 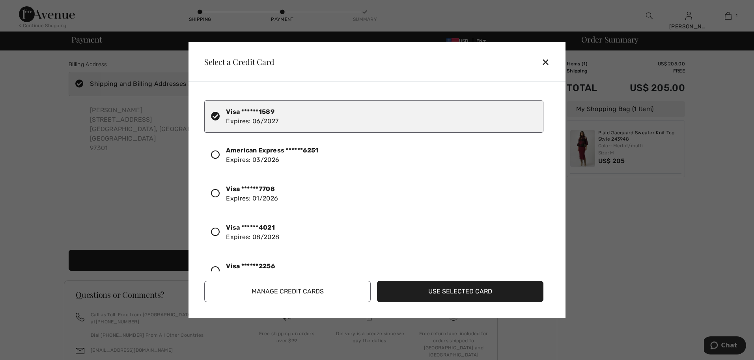 What do you see at coordinates (252, 194) in the screenshot?
I see `div: Expires: 01/2026` at bounding box center [252, 194].